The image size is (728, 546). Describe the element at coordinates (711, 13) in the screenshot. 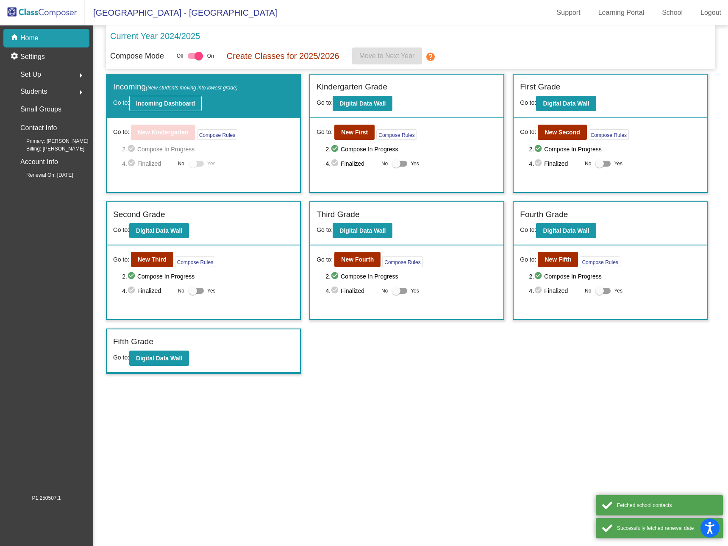

I see `a: Logout` at that location.